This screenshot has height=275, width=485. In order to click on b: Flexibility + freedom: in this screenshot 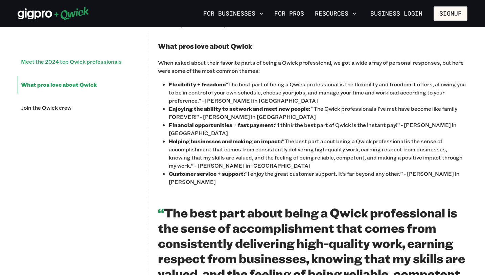, I will do `click(197, 84)`.